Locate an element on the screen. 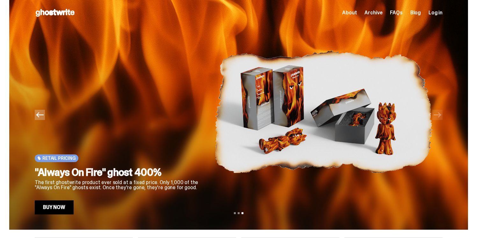 The height and width of the screenshot is (238, 482). a: Archive is located at coordinates (373, 13).